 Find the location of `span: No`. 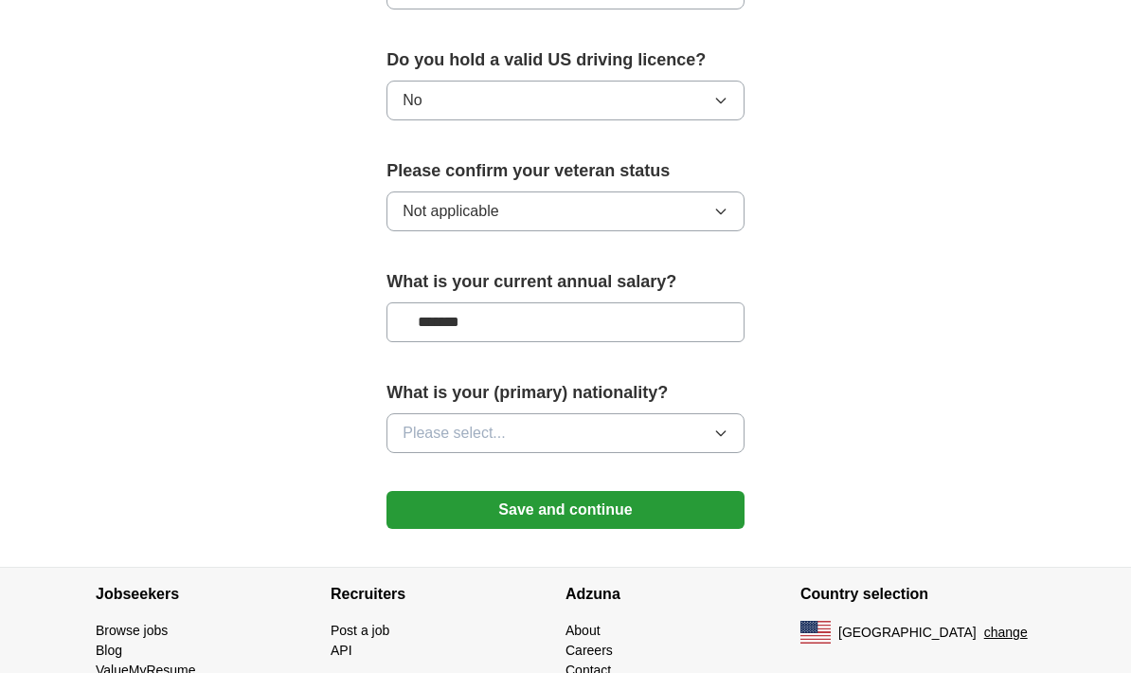

span: No is located at coordinates (412, 100).